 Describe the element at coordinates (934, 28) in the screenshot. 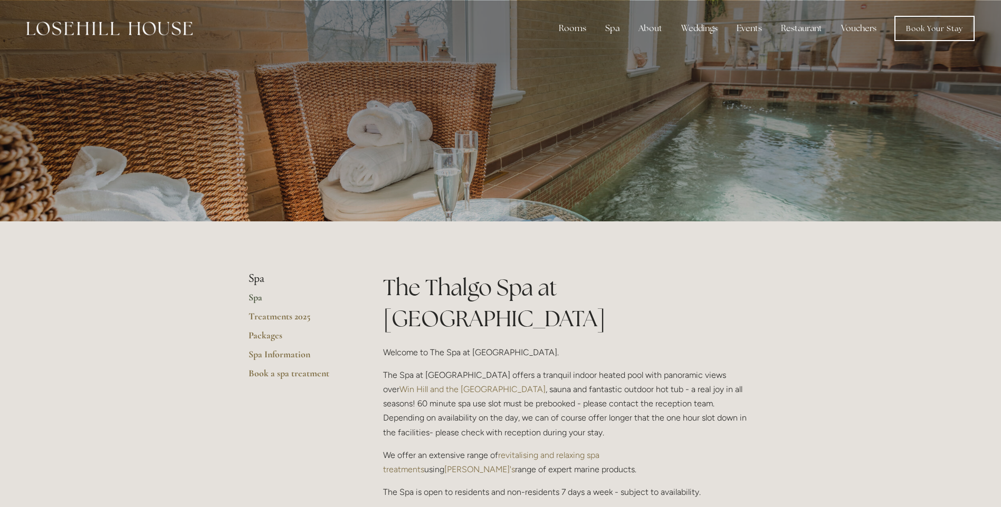

I see `a: Book Your Stay` at that location.